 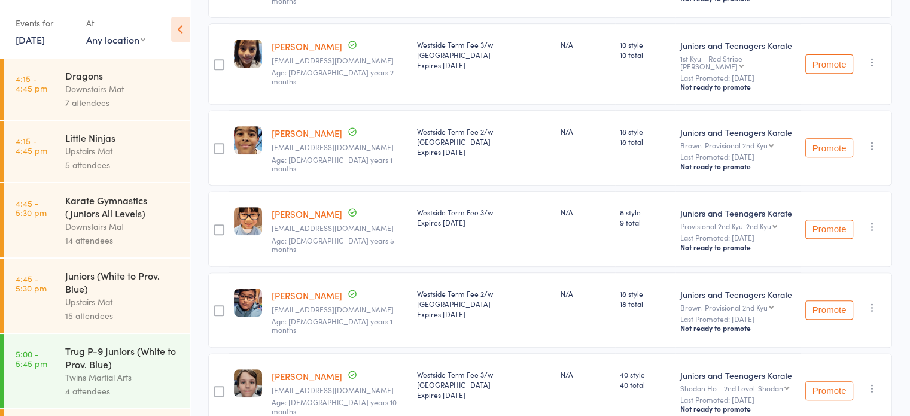 I want to click on div: Twins Martial Arts, so click(x=122, y=377).